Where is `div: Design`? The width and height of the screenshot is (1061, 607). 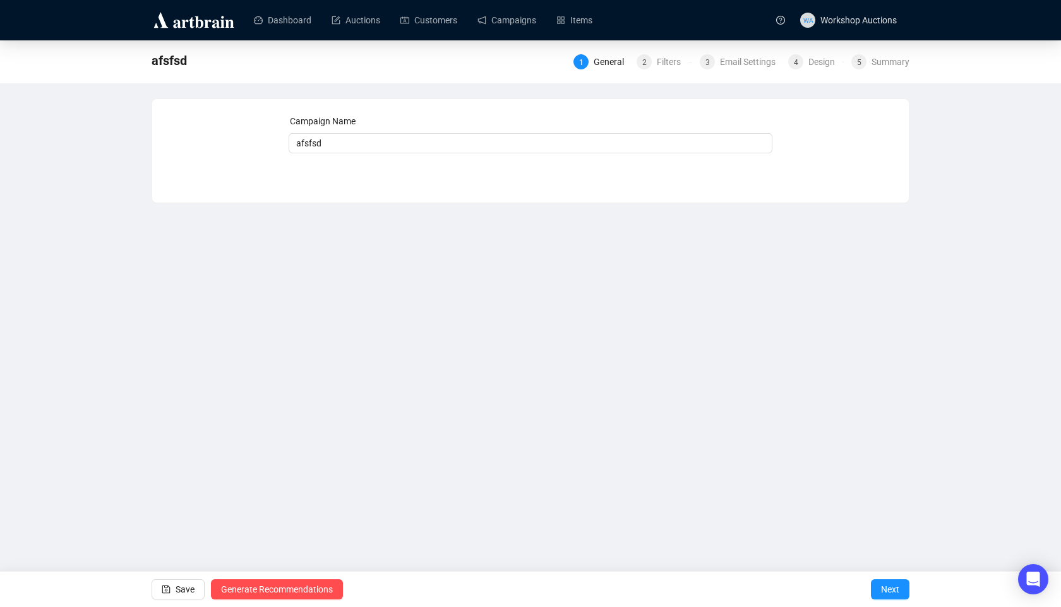
div: Design is located at coordinates (825, 62).